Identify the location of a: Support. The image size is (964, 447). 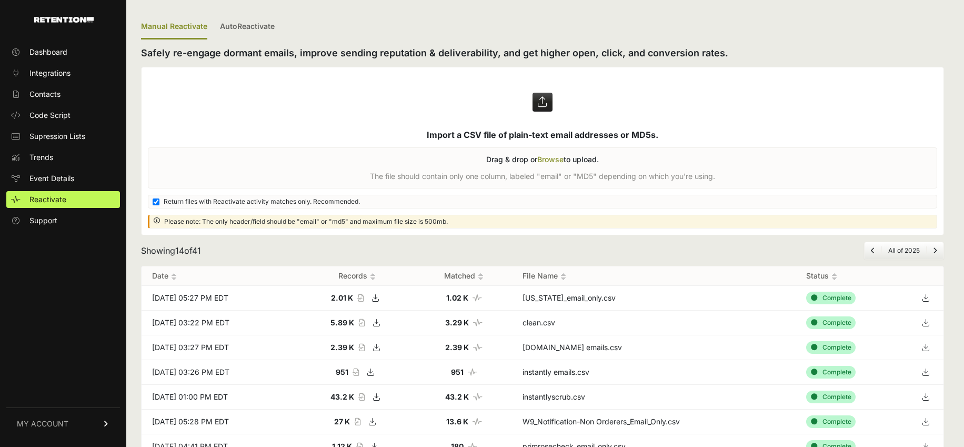
(63, 220).